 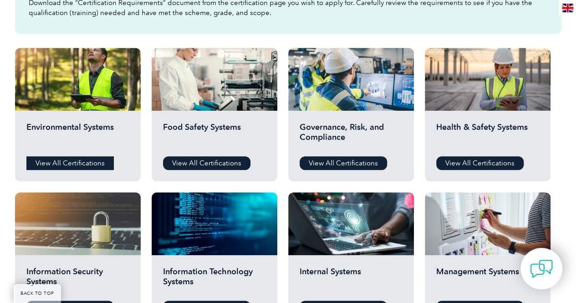 What do you see at coordinates (214, 280) in the screenshot?
I see `h2: Information Technology Systems` at bounding box center [214, 280].